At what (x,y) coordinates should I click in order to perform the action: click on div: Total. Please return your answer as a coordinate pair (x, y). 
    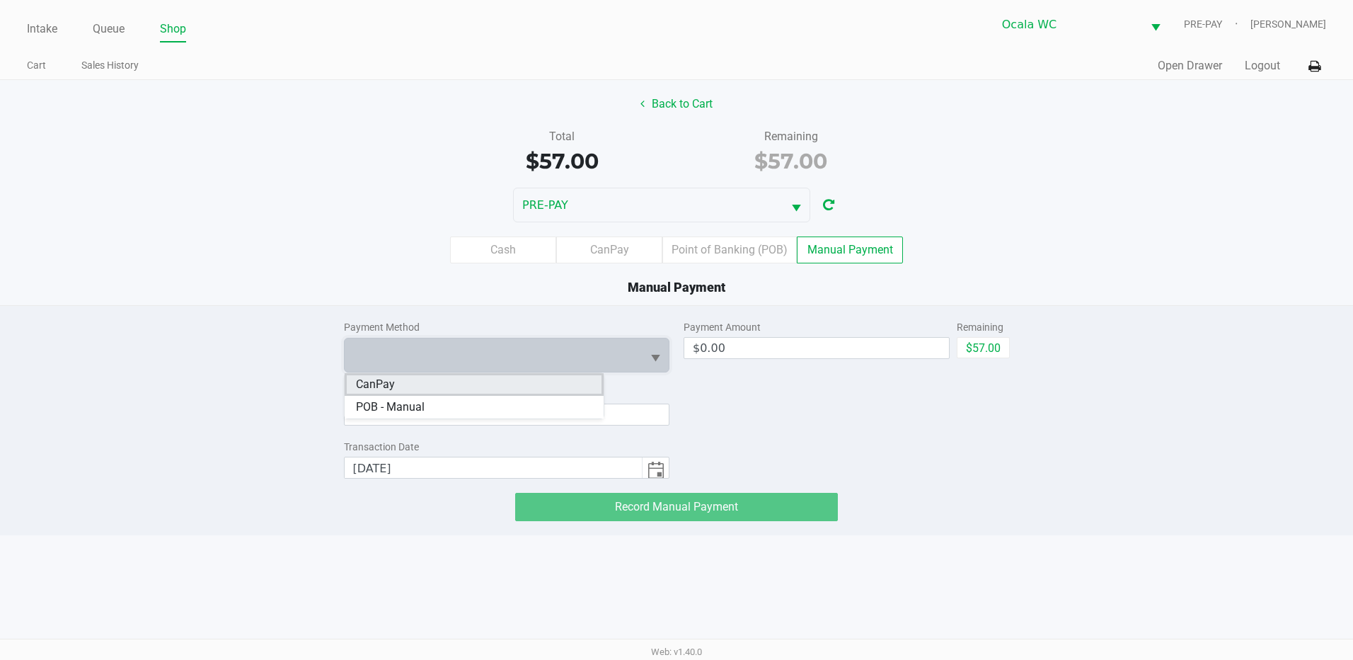
    Looking at the image, I should click on (562, 137).